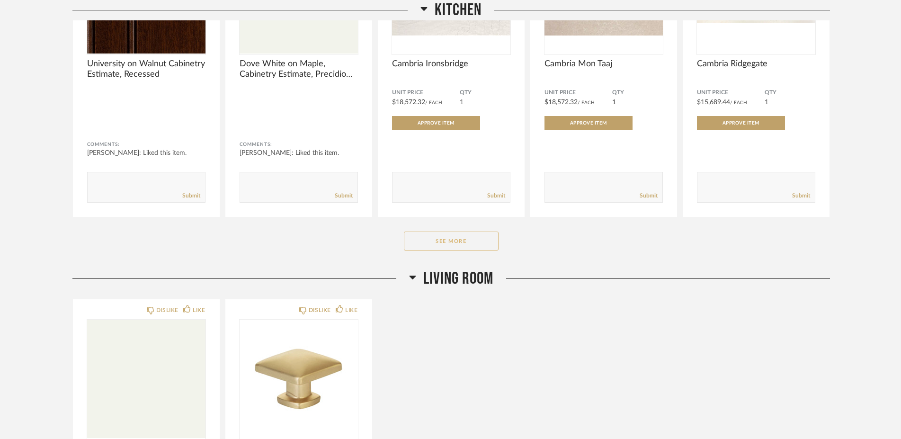 The width and height of the screenshot is (901, 439). Describe the element at coordinates (451, 241) in the screenshot. I see `button: See More` at that location.